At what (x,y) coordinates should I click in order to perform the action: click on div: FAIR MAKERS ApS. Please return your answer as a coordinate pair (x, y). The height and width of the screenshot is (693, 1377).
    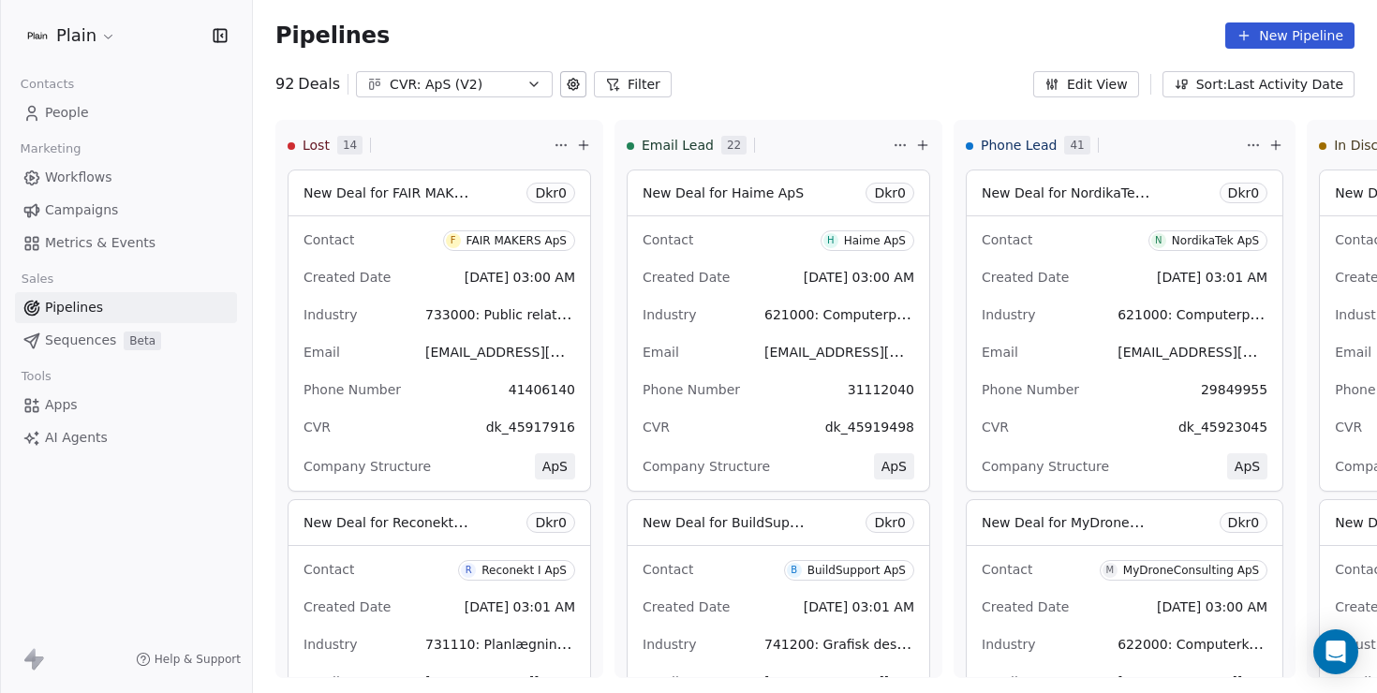
    Looking at the image, I should click on (516, 241).